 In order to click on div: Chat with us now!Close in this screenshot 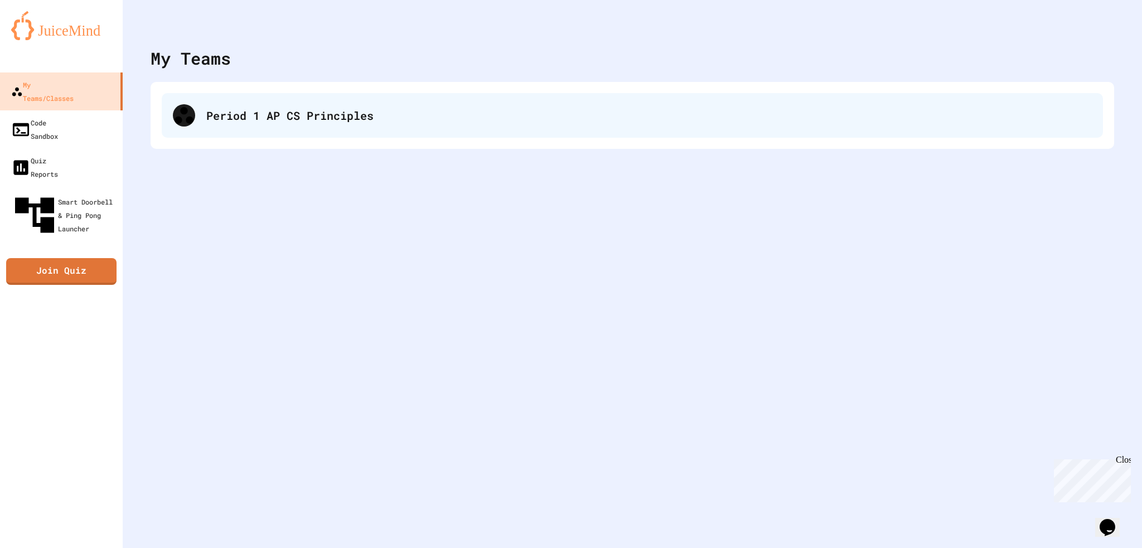, I will do `click(41, 37)`.